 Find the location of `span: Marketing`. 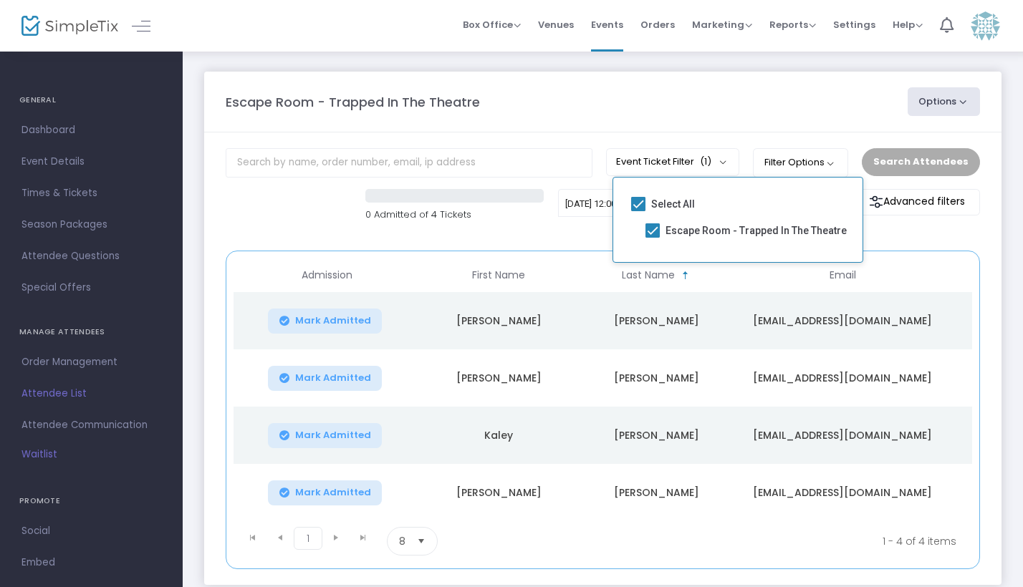

span: Marketing is located at coordinates (722, 24).